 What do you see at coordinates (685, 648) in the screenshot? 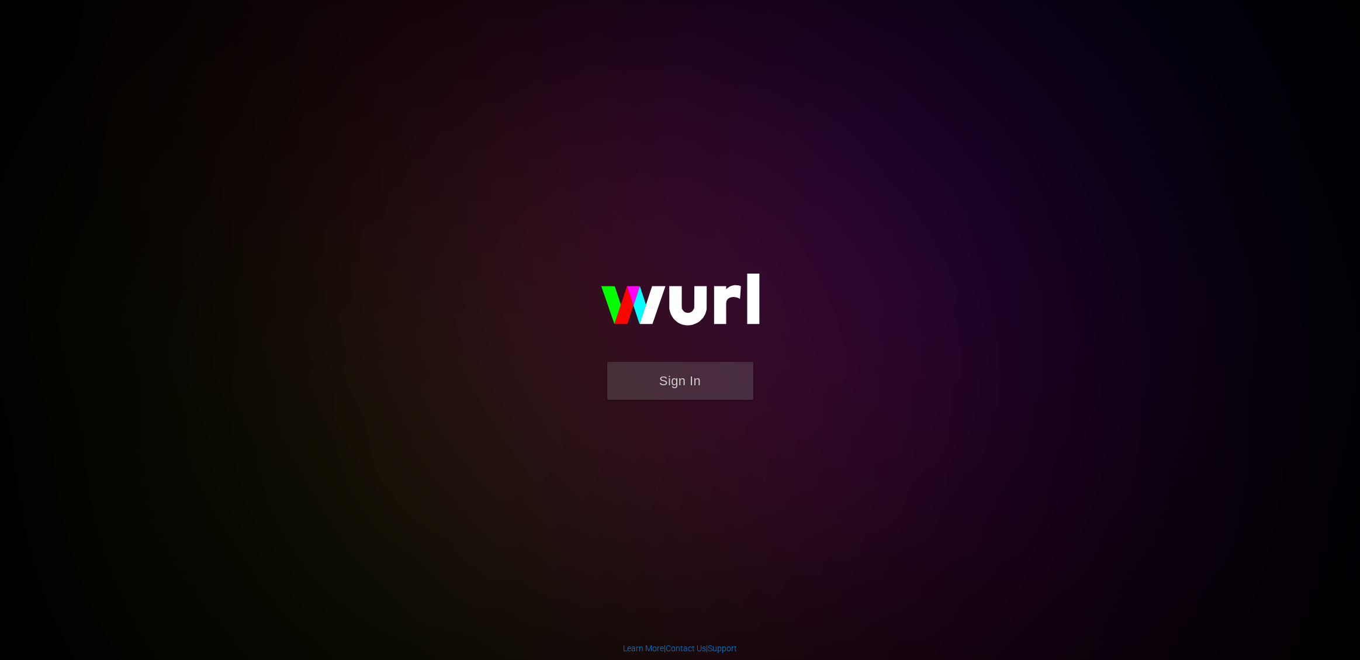
I see `a: Contact Us` at bounding box center [685, 648].